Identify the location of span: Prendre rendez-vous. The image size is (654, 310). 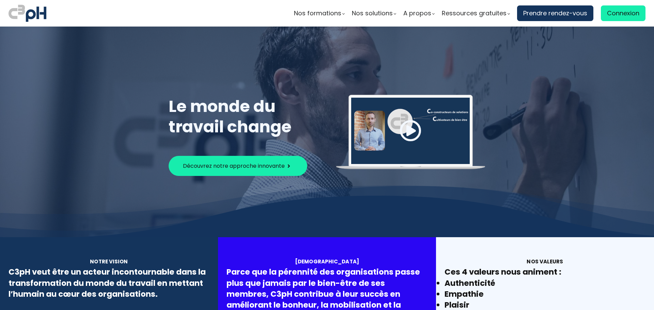
(555, 13).